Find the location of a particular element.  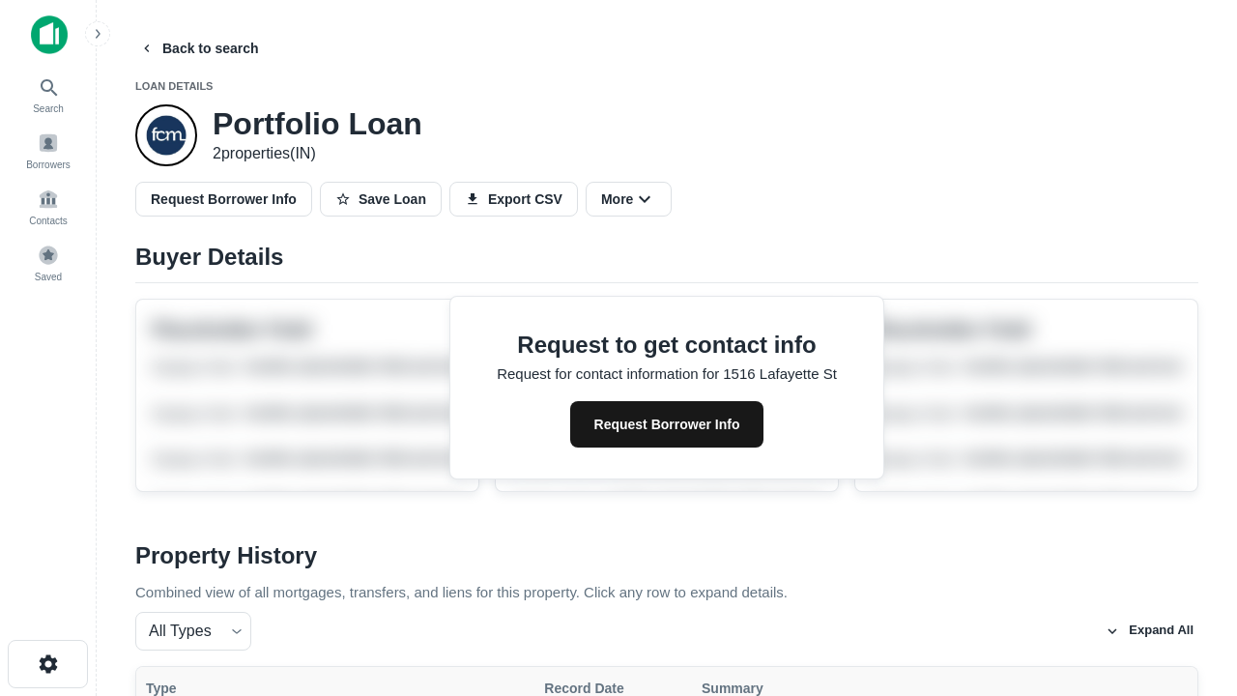

button: Save Loan is located at coordinates (392, 199).